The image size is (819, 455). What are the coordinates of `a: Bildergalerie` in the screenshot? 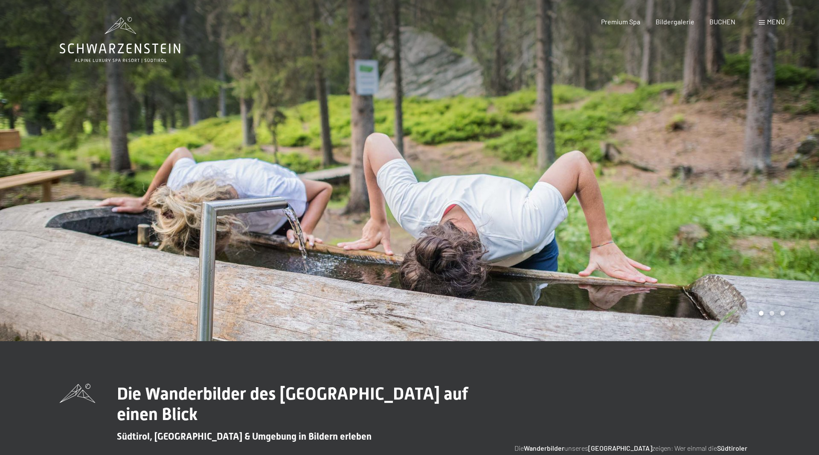 It's located at (674, 21).